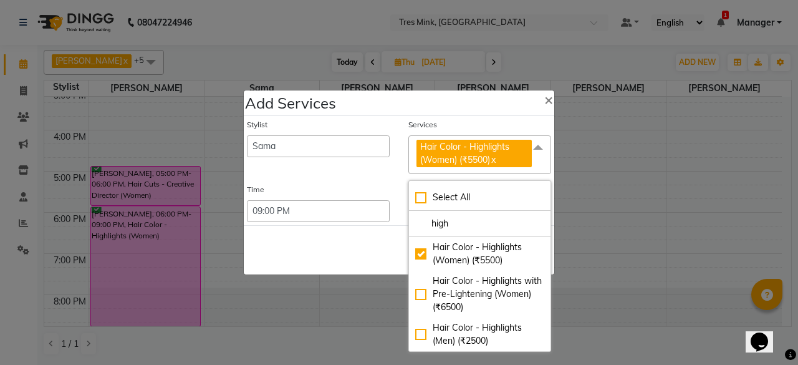  I want to click on div: Hair Color - Highlights (Women) (₹5500), so click(479, 254).